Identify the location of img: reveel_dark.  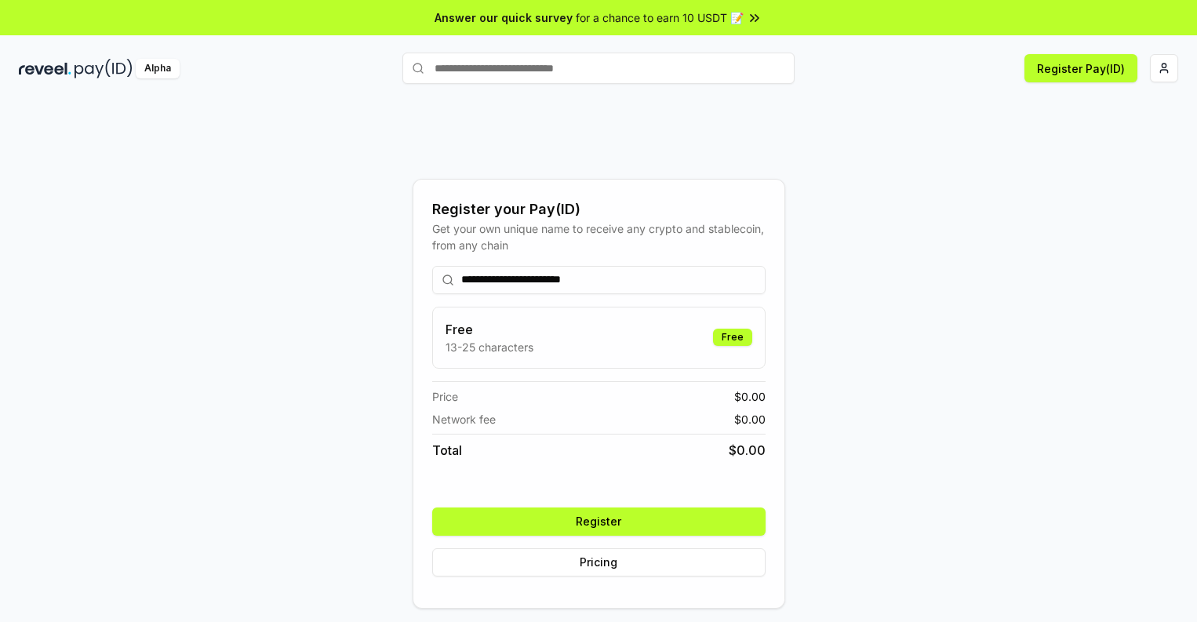
(45, 68).